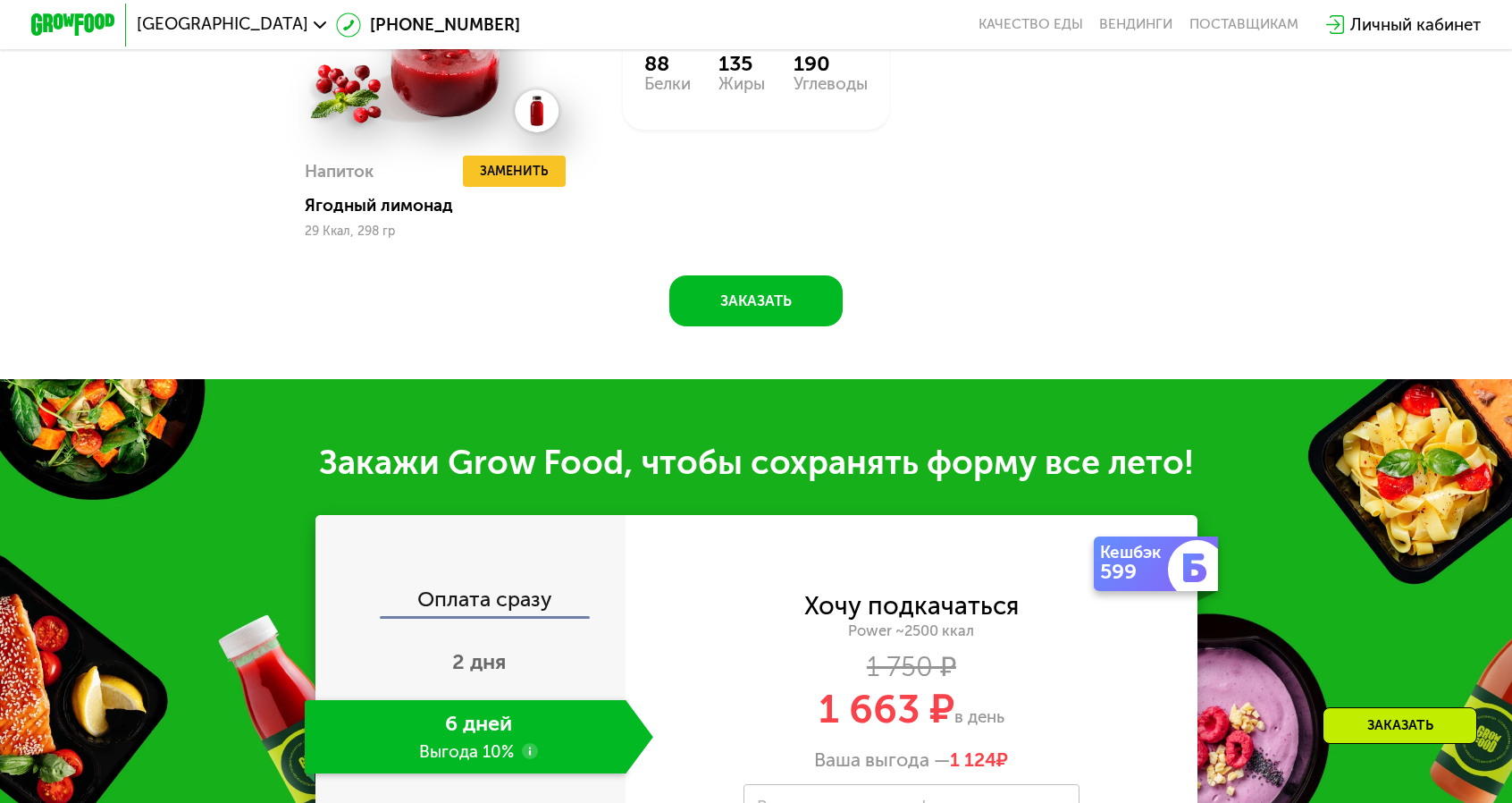 Image resolution: width=1512 pixels, height=803 pixels. What do you see at coordinates (514, 171) in the screenshot?
I see `button: Заменить` at bounding box center [514, 171].